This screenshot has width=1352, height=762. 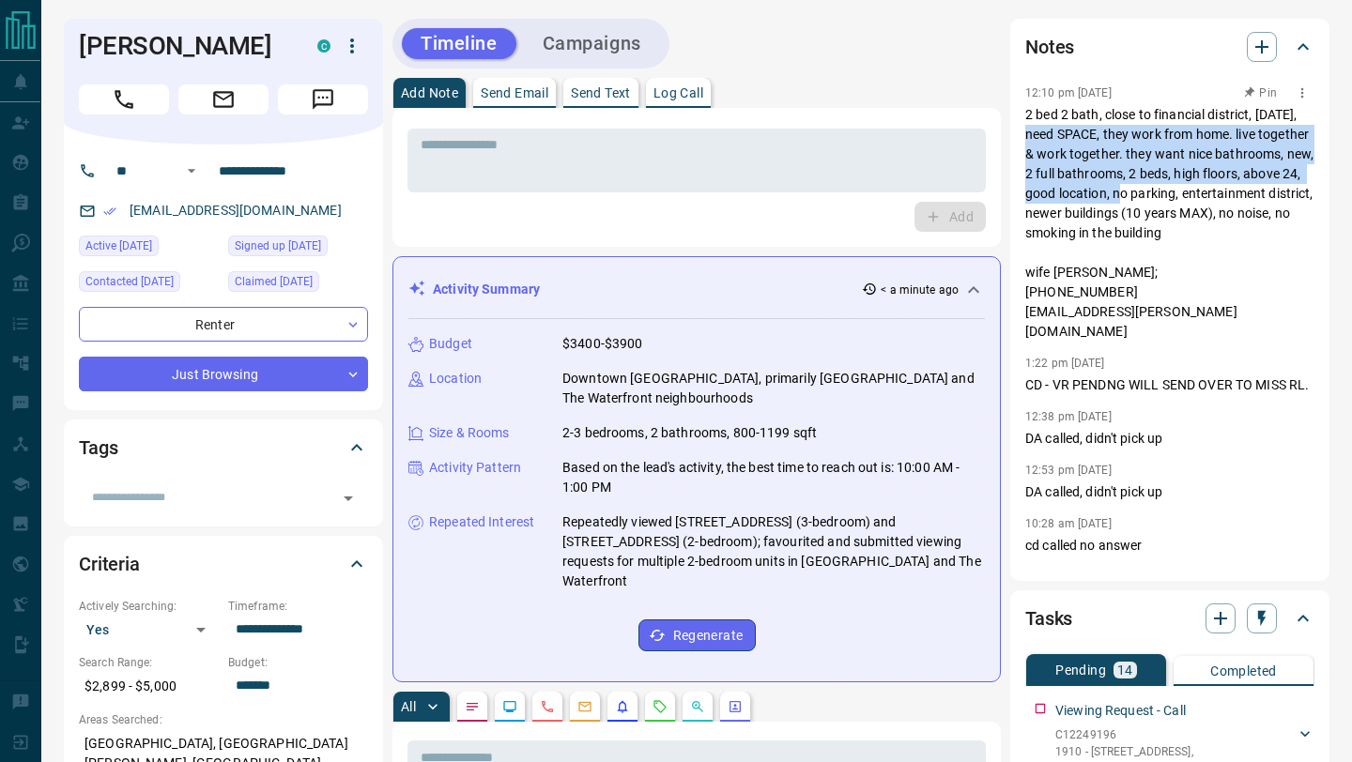 What do you see at coordinates (148, 249) in the screenshot?
I see `div: Mon Oct 13 2025` at bounding box center [148, 249].